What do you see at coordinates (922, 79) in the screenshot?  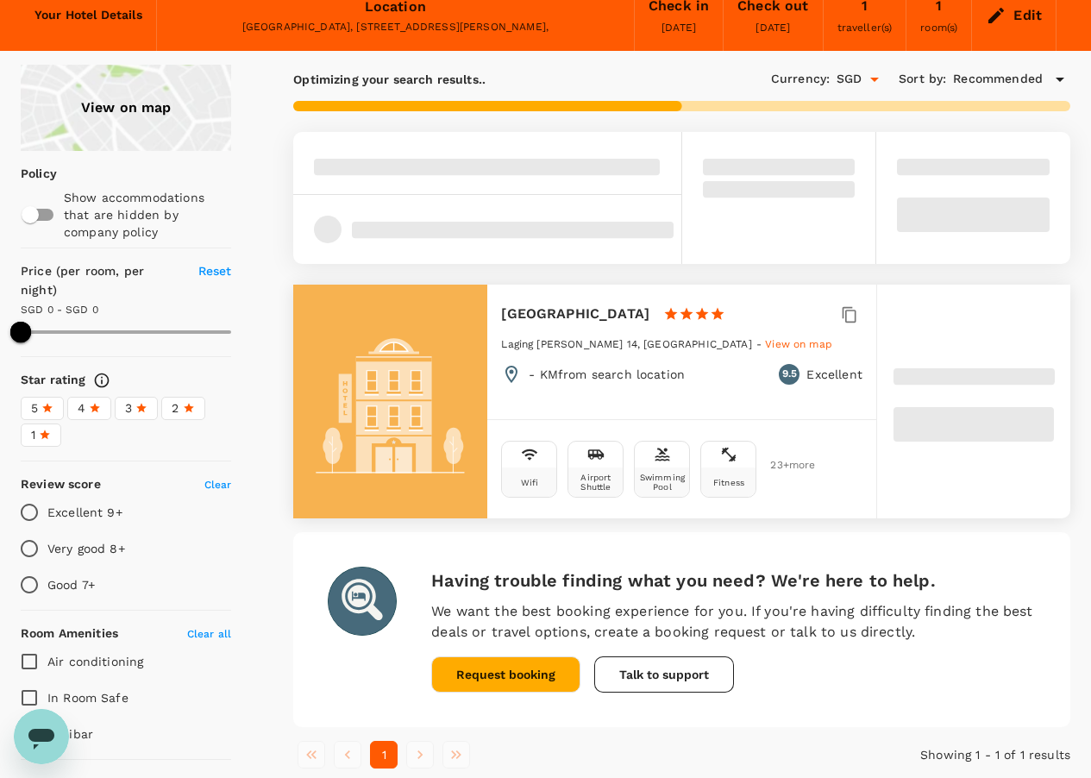 I see `h6: Sort by :` at bounding box center [922, 79].